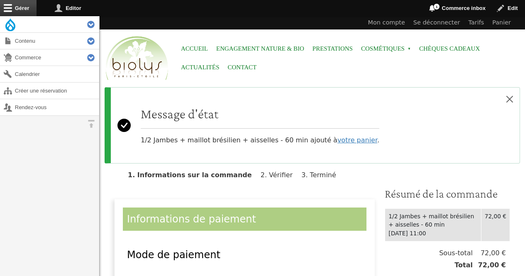 The image size is (525, 276). I want to click on div: 1/2 Jambes + maillot brésilien + aisselles - 60 min, so click(433, 220).